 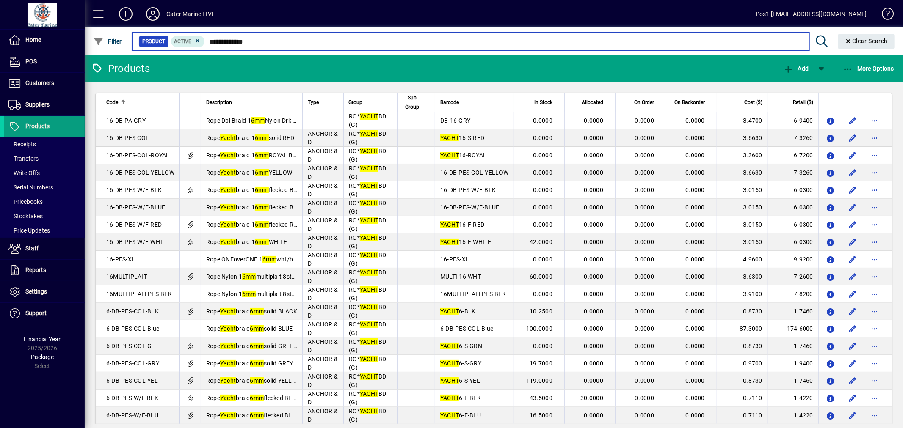 I want to click on span: Type, so click(x=313, y=102).